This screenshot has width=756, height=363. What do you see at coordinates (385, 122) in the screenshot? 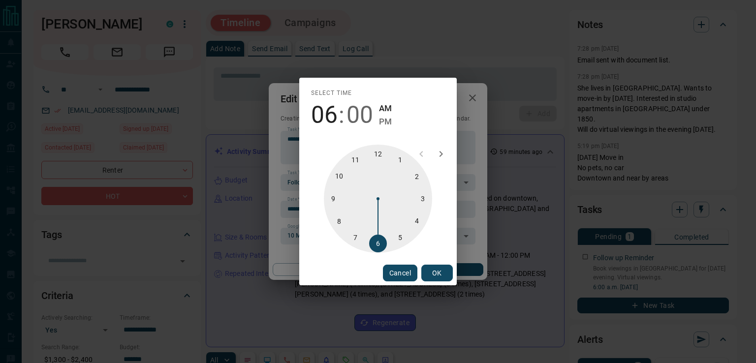
I see `button: PM` at bounding box center [385, 122].